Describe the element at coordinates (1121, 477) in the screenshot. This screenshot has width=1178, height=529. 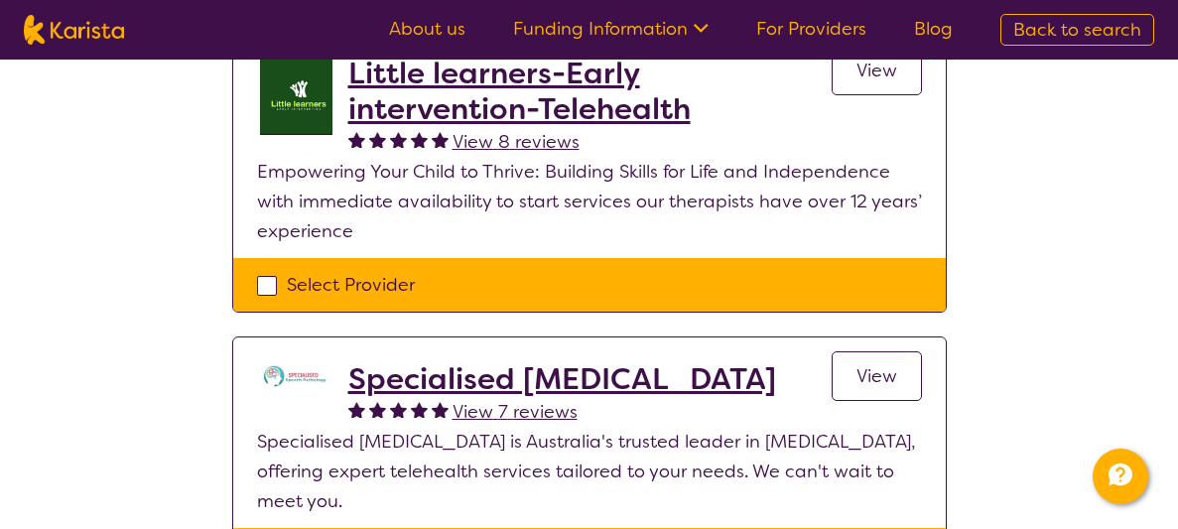
I see `button: Channel Menu` at that location.